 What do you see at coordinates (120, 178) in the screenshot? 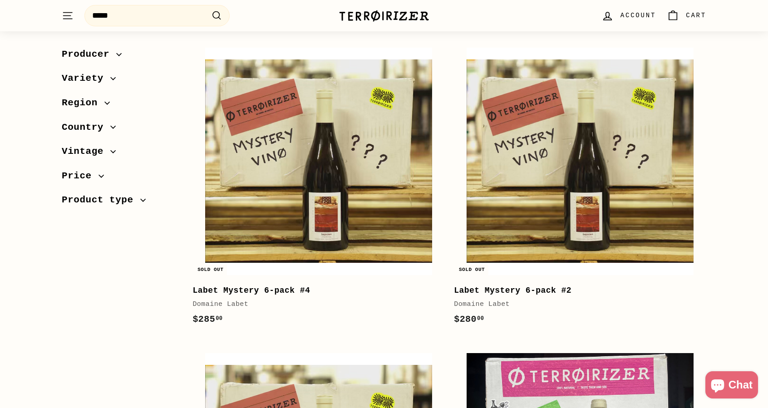
I see `button: Price` at bounding box center [120, 178].